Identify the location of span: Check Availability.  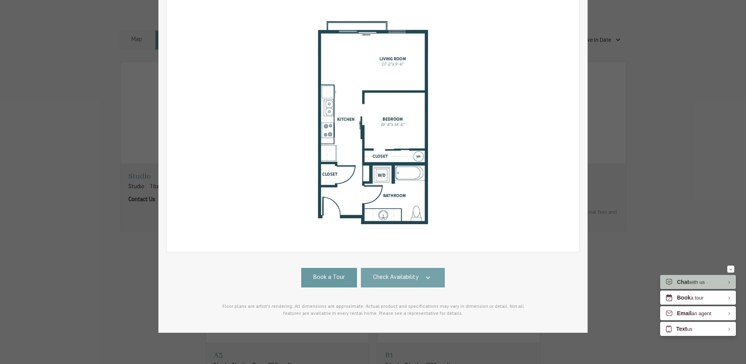
(396, 278).